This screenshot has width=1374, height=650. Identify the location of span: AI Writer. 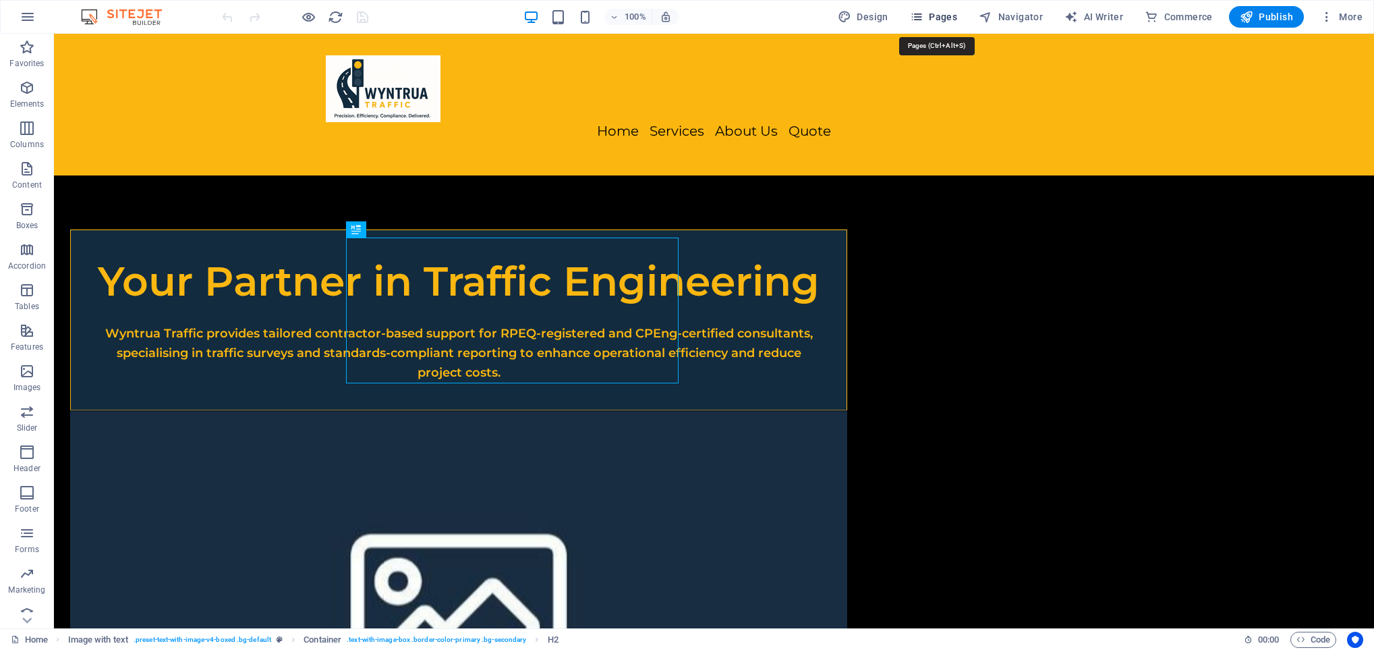
(1094, 17).